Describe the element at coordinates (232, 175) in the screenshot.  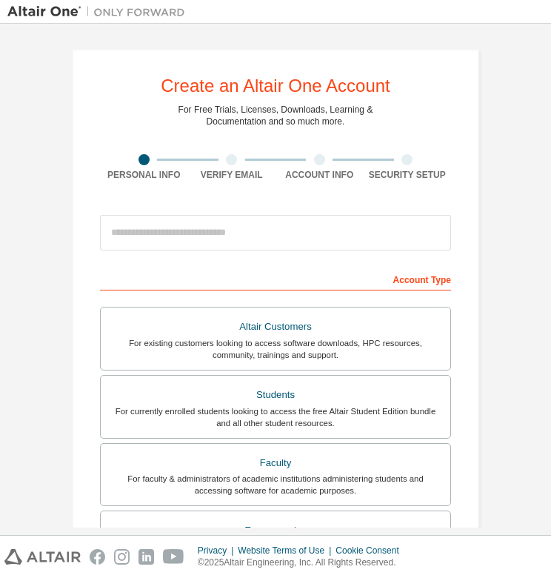
I see `div: Verify Email` at that location.